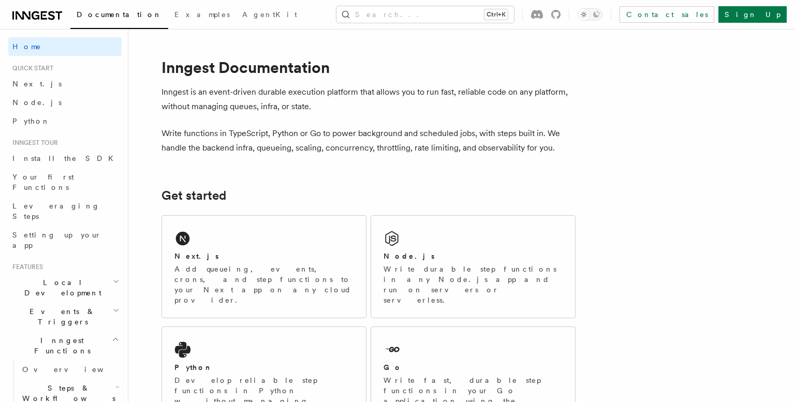 This screenshot has height=402, width=795. What do you see at coordinates (119, 16) in the screenshot?
I see `a: Documentation` at bounding box center [119, 16].